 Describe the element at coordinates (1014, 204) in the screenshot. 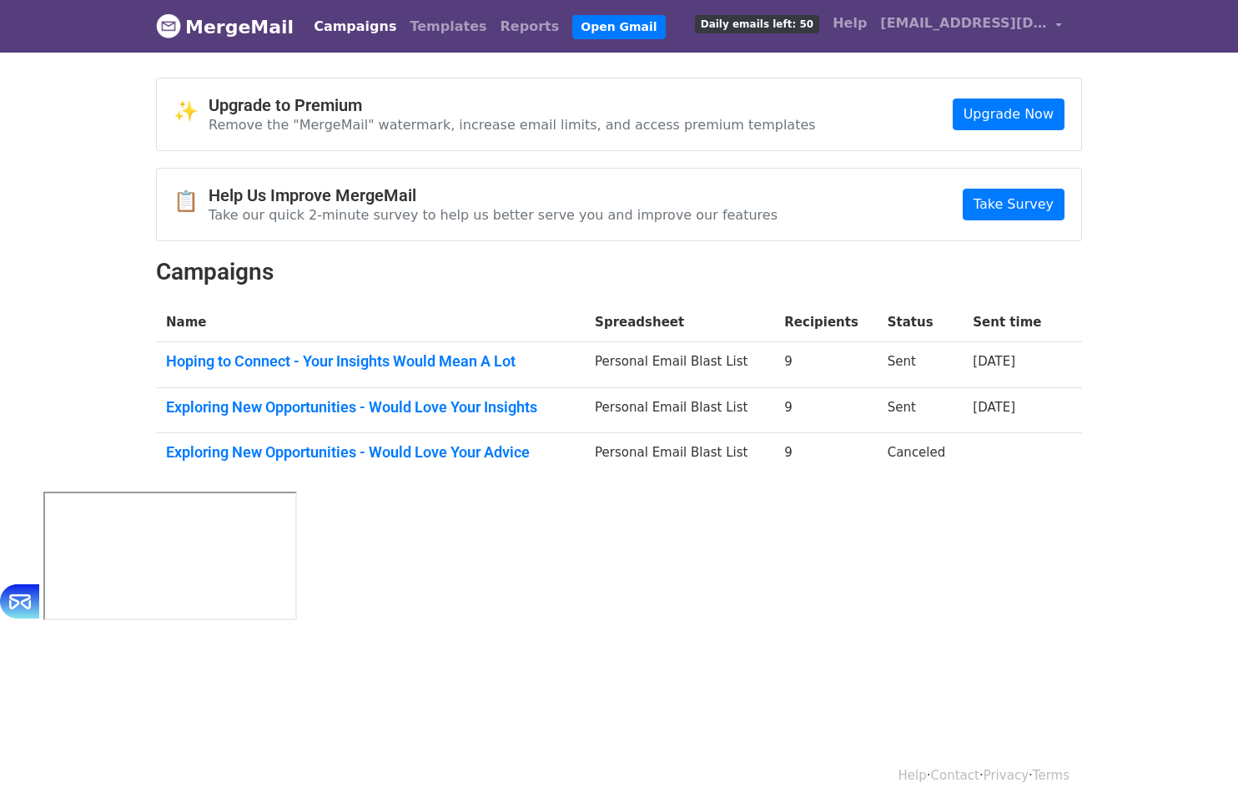

I see `a: Take Survey` at that location.